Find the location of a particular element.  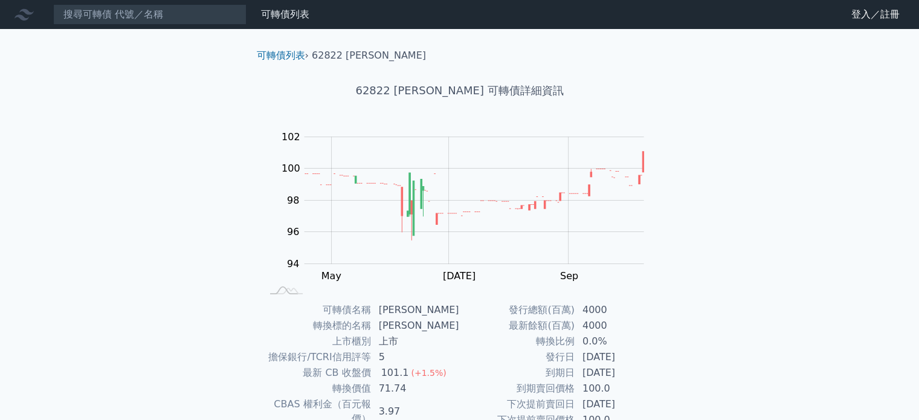

td: 轉換標的名稱 is located at coordinates (317, 326).